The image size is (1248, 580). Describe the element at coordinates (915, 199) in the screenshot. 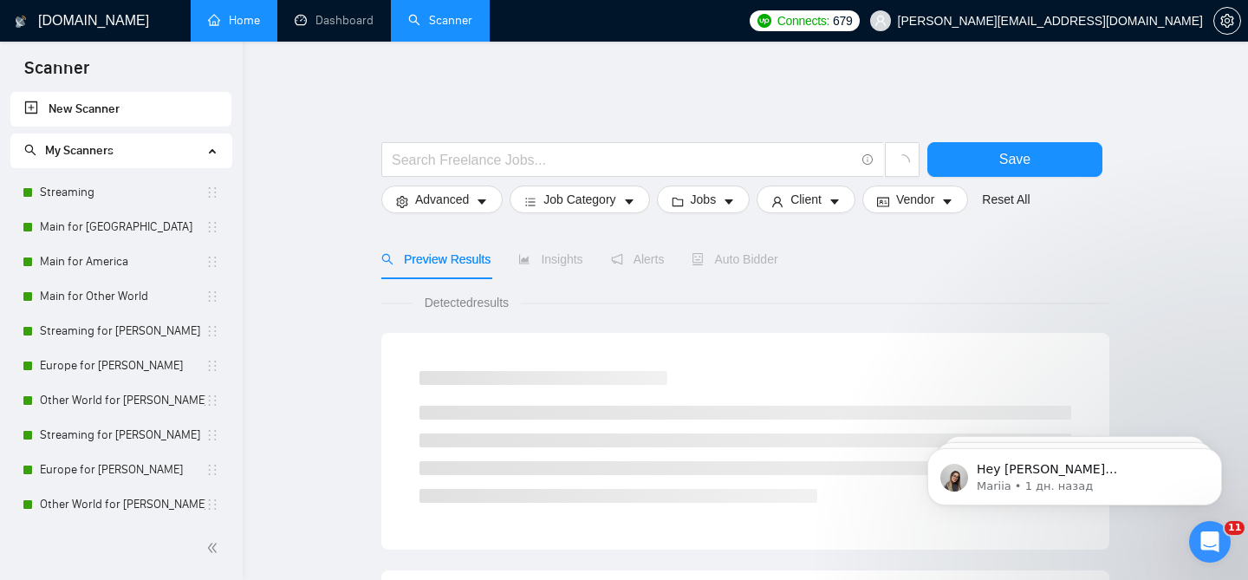

I see `button: idcardVendorcaret-down` at that location.